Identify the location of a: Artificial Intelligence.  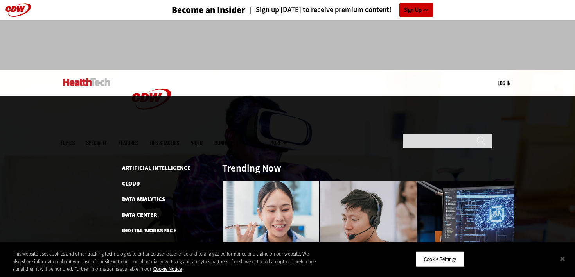
(156, 168).